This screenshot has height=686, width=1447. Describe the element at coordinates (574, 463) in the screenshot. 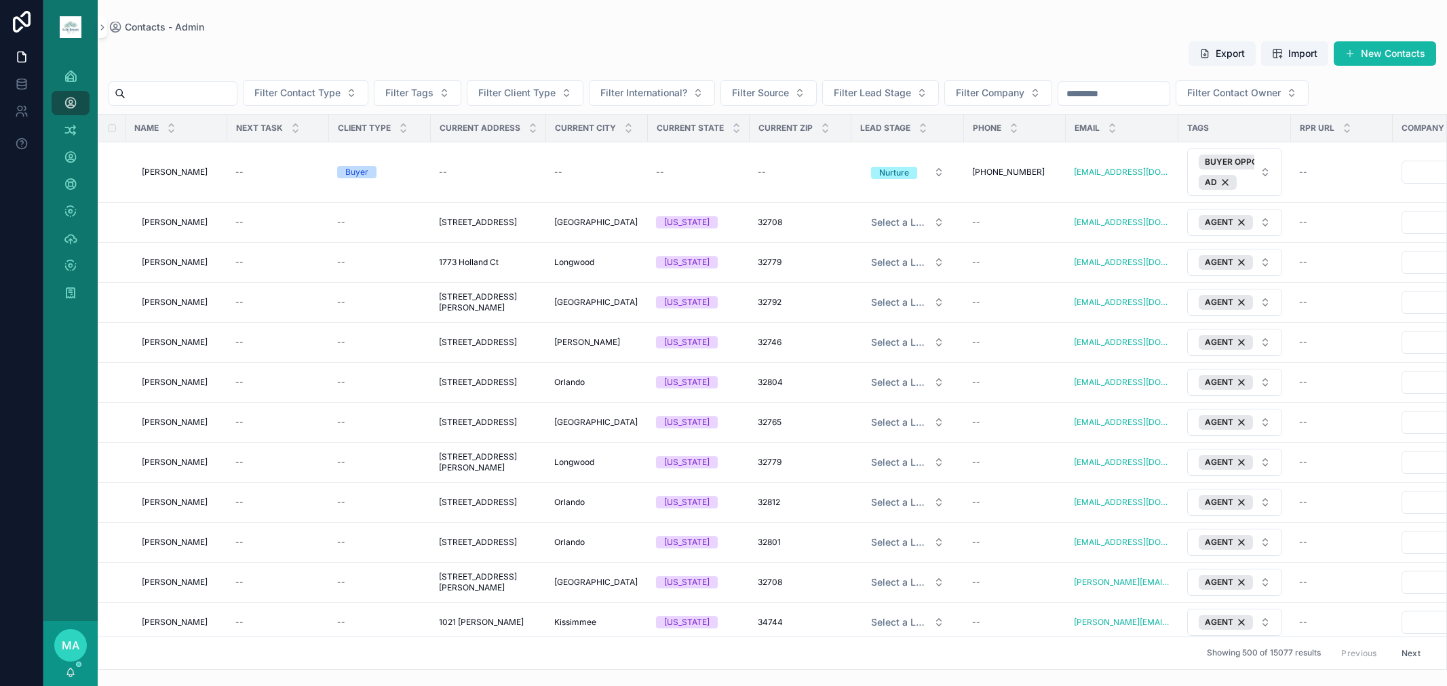

I see `span: Longwood` at that location.